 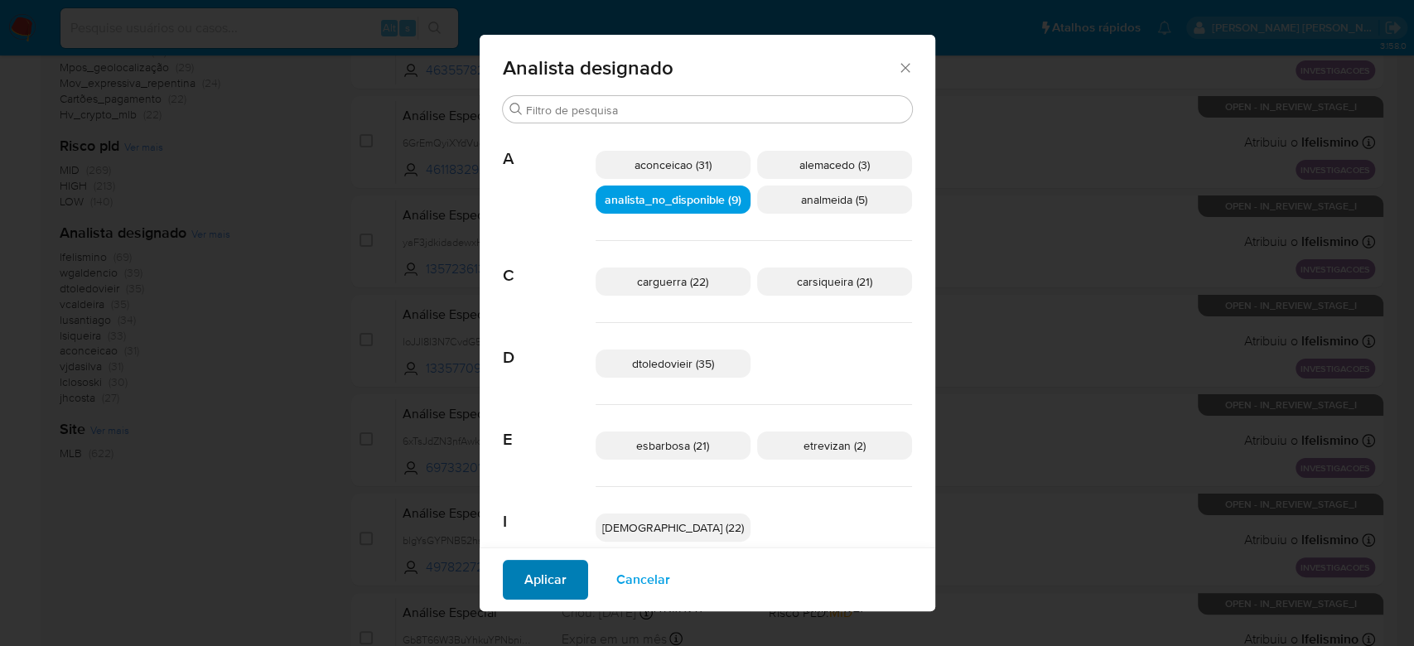 What do you see at coordinates (643, 580) in the screenshot?
I see `button: Cancelar` at bounding box center [643, 580].